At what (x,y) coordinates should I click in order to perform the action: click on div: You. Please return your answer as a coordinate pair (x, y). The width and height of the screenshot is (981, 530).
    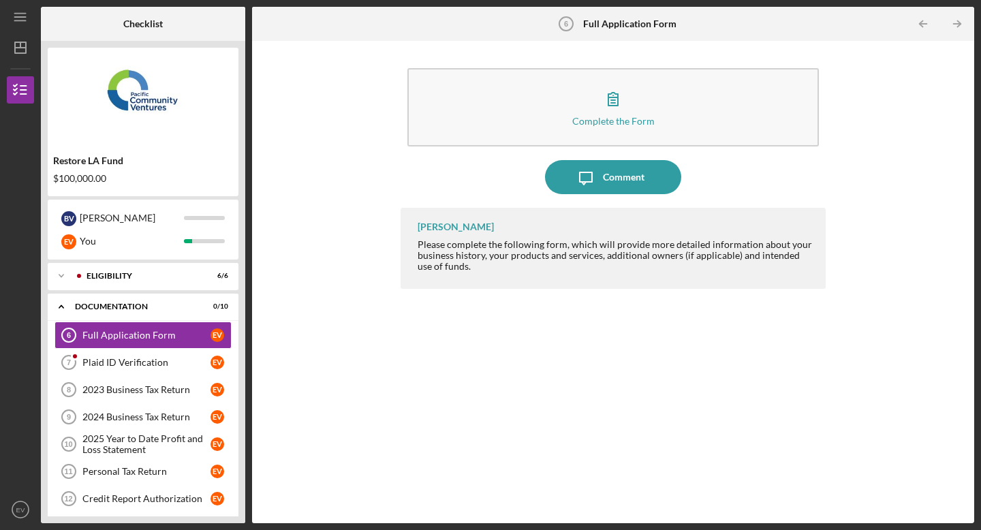
    Looking at the image, I should click on (131, 241).